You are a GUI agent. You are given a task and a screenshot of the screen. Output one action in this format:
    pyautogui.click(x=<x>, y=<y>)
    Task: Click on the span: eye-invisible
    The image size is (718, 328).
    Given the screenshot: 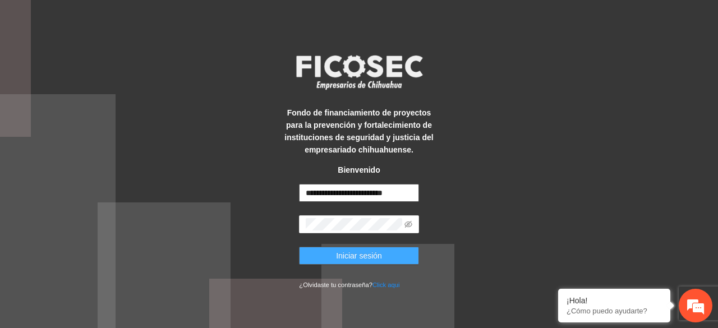 What is the action you would take?
    pyautogui.click(x=408, y=224)
    